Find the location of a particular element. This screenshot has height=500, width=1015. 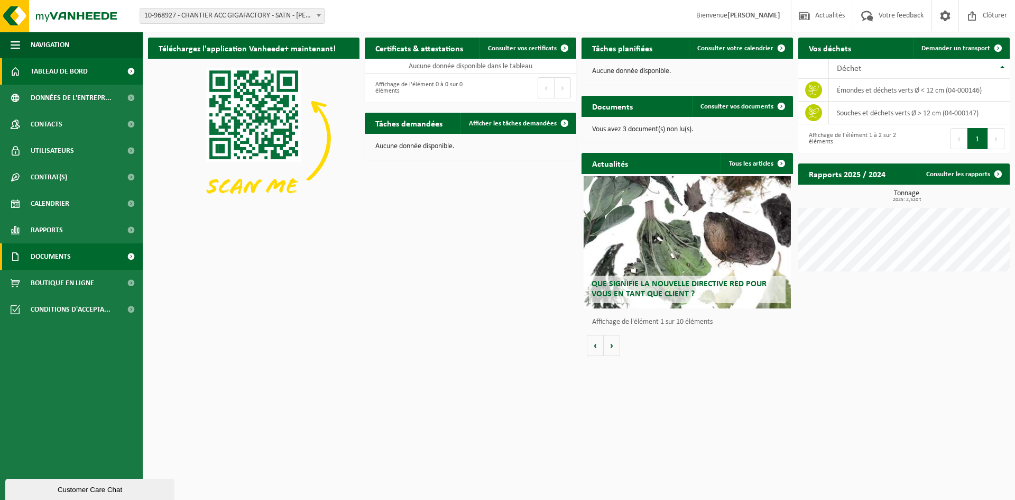

span: Utilisateurs is located at coordinates (52, 151).